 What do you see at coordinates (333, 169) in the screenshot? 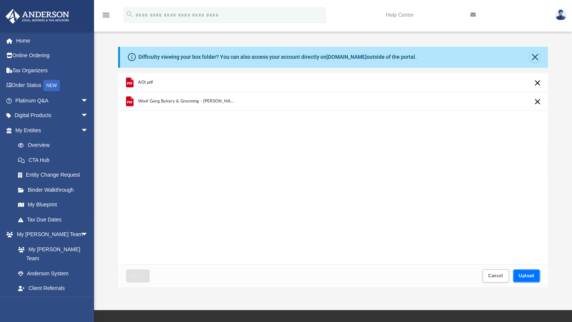
I see `div: grid` at bounding box center [333, 169].